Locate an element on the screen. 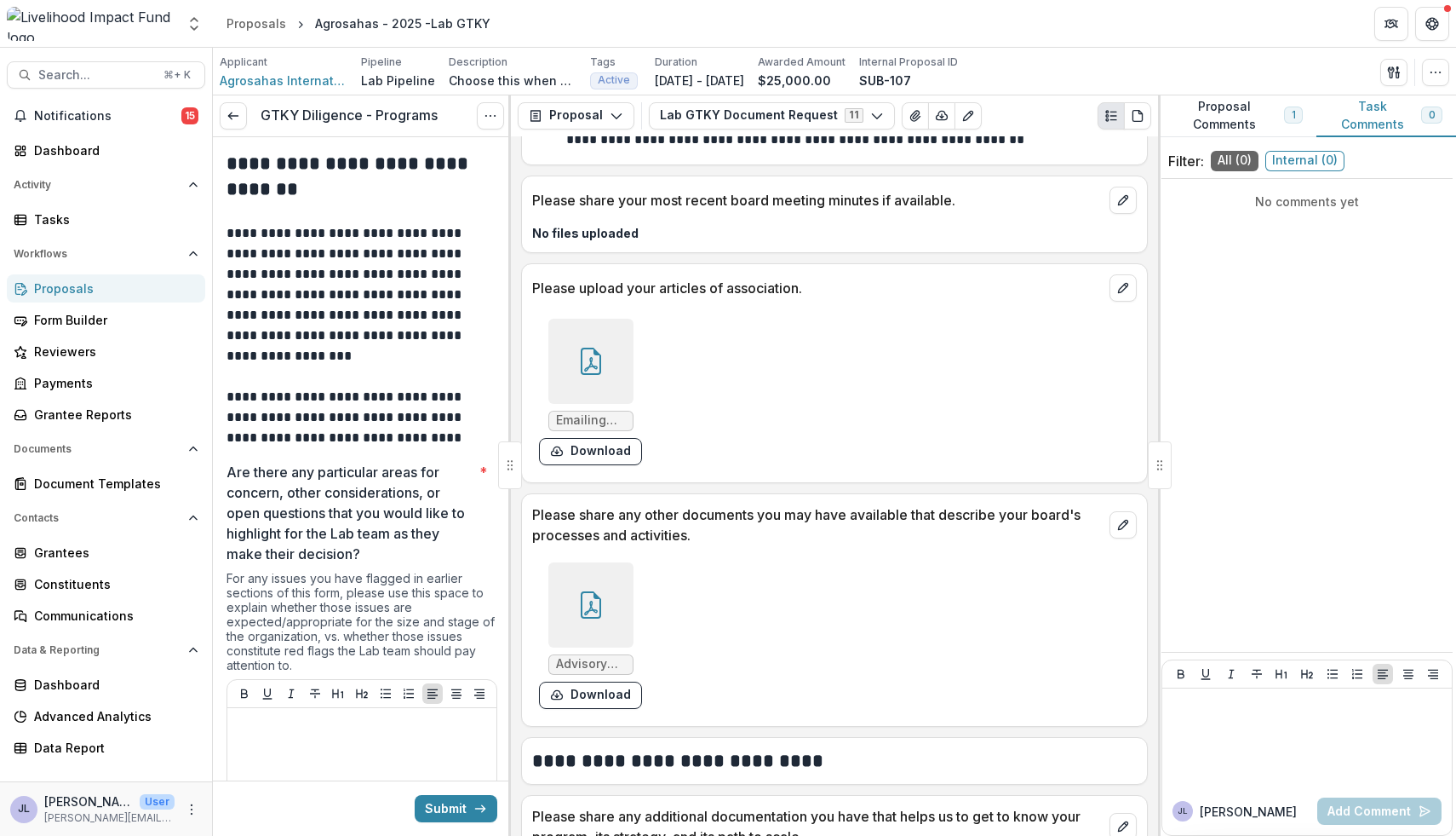  p: Filter: is located at coordinates (1186, 161).